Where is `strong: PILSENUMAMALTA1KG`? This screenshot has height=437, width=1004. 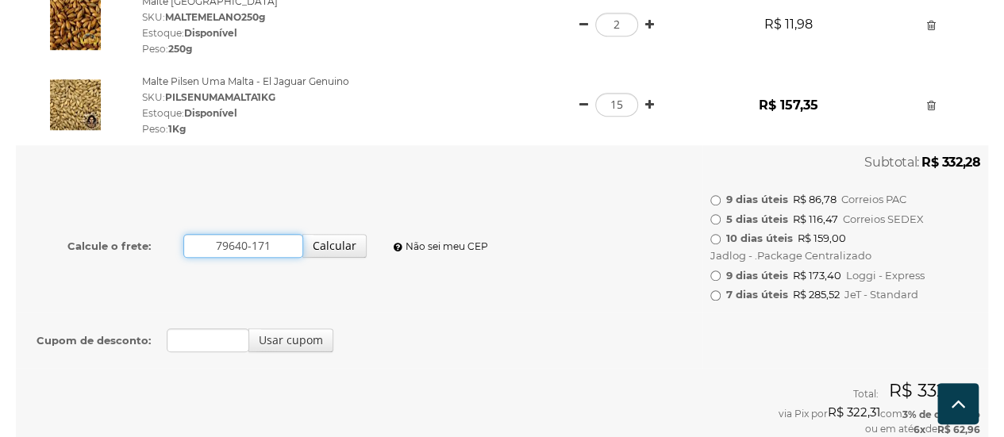
strong: PILSENUMAMALTA1KG is located at coordinates (220, 97).